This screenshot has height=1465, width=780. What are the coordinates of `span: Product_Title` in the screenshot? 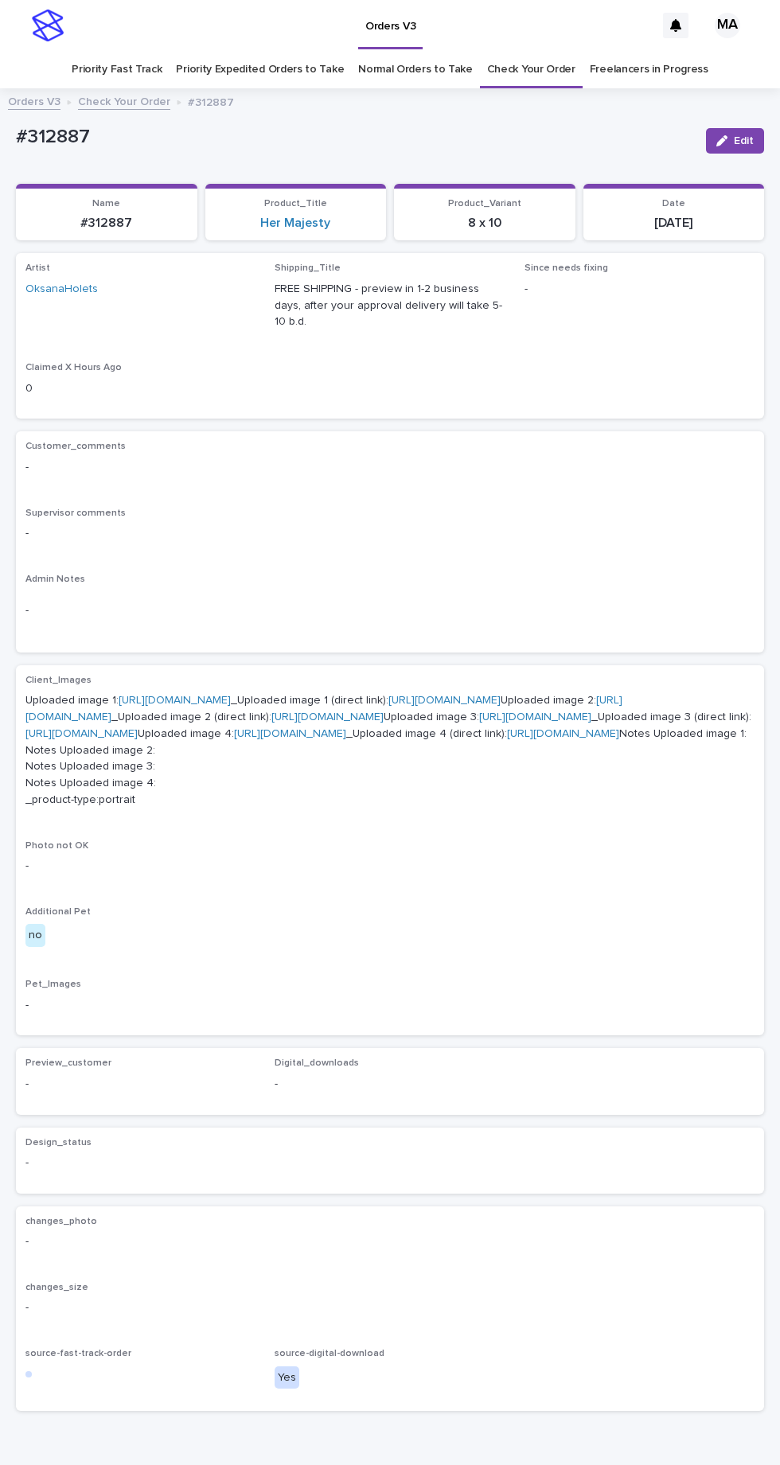 It's located at (295, 204).